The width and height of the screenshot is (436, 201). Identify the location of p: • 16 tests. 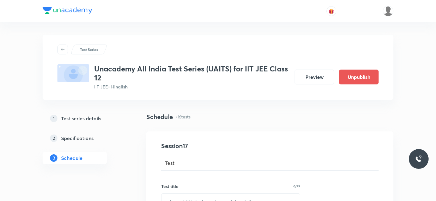
(183, 117).